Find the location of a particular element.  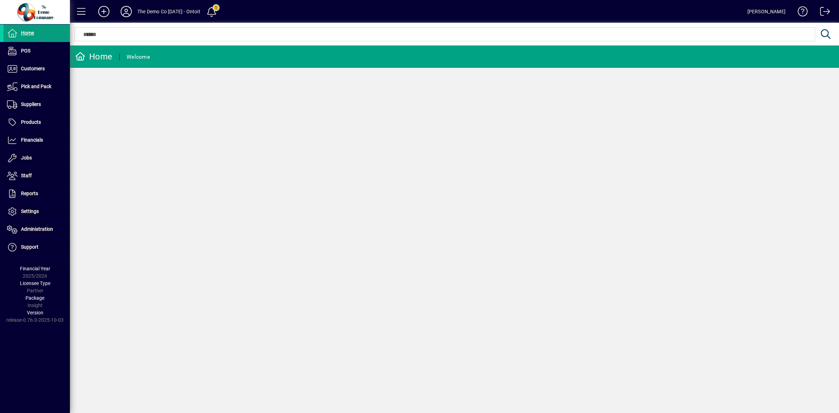

a: Staff is located at coordinates (37, 176).